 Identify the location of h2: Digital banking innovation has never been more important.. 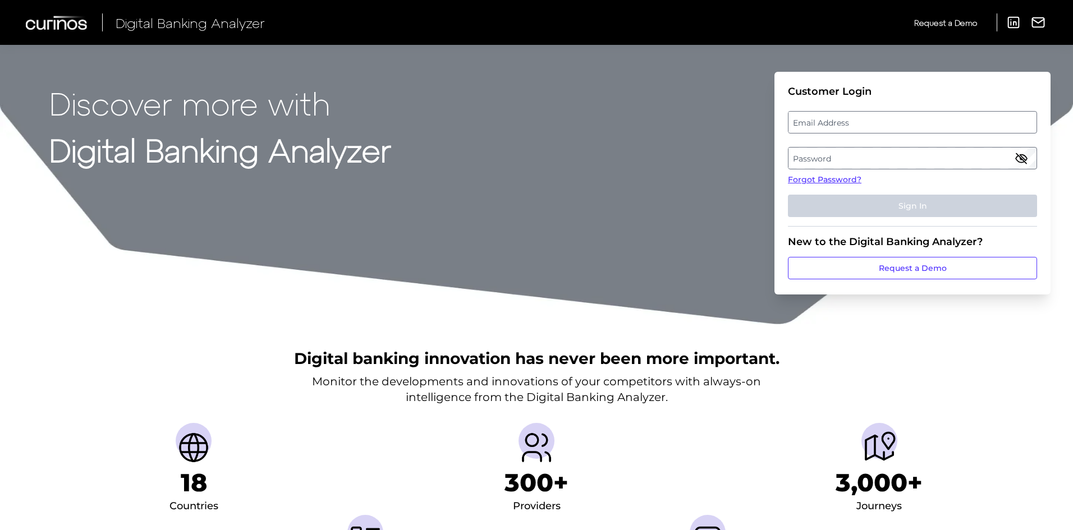
(537, 359).